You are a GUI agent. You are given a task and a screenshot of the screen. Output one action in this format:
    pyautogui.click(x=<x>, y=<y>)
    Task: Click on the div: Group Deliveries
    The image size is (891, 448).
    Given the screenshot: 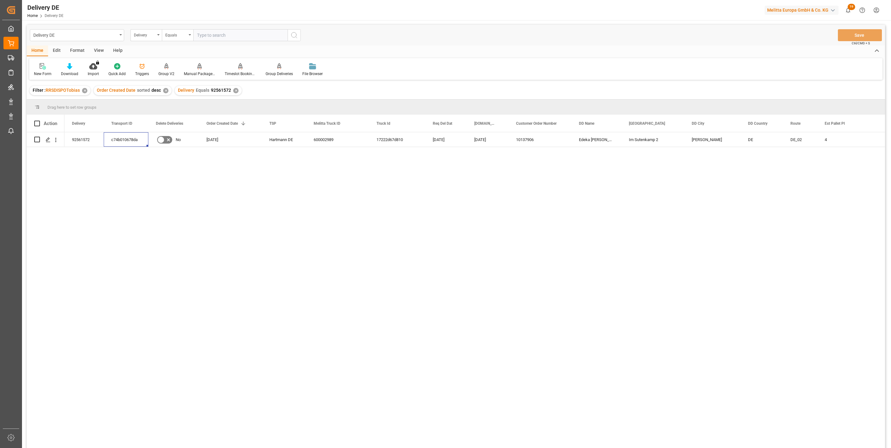 What is the action you would take?
    pyautogui.click(x=279, y=74)
    